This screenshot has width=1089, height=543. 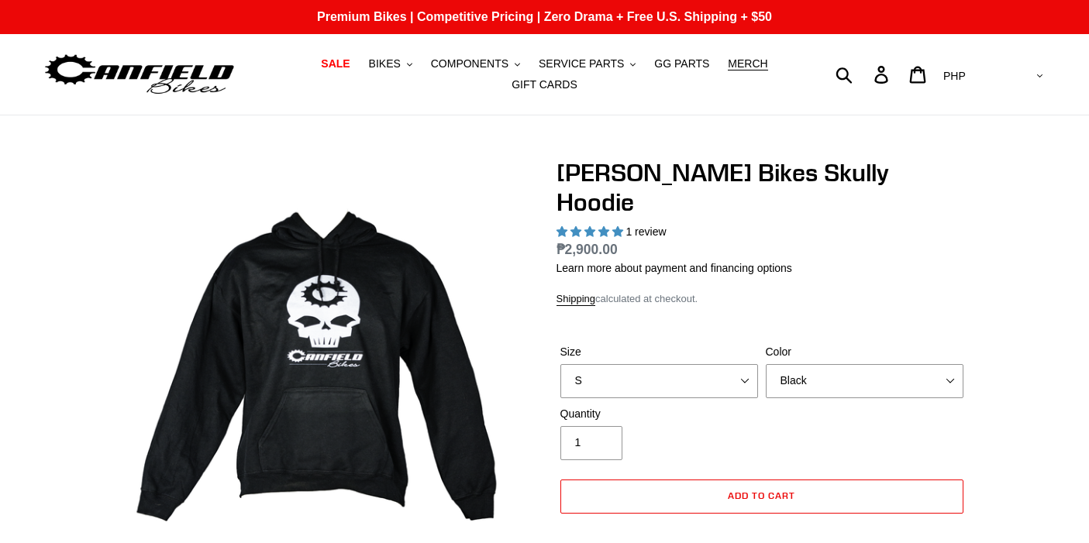 What do you see at coordinates (544, 84) in the screenshot?
I see `span: GIFT CARDS` at bounding box center [544, 84].